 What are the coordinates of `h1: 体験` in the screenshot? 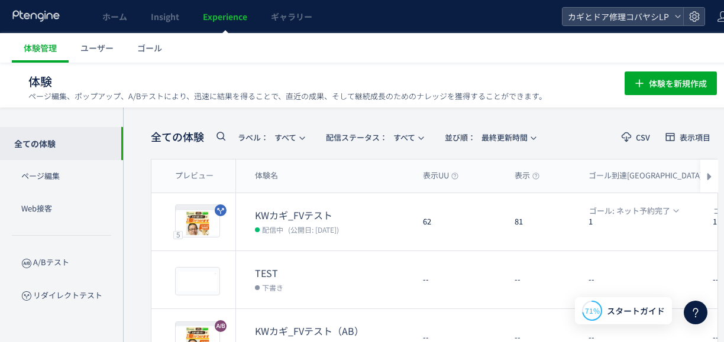 It's located at (313, 82).